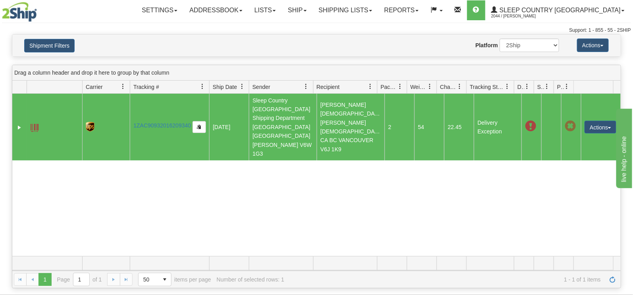 Image resolution: width=633 pixels, height=295 pixels. What do you see at coordinates (225, 87) in the screenshot?
I see `span: Ship Date` at bounding box center [225, 87].